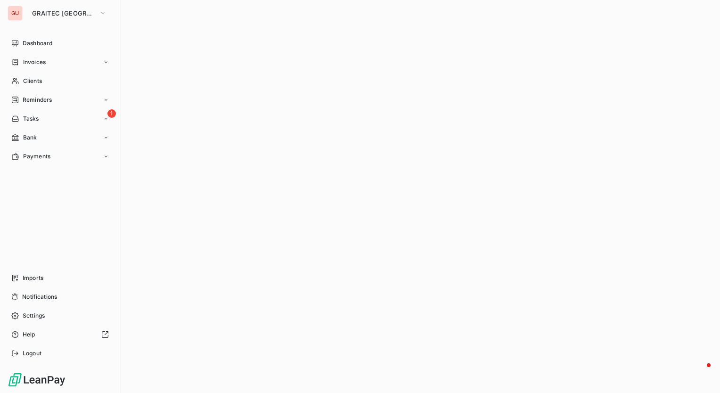 The image size is (720, 393). Describe the element at coordinates (29, 334) in the screenshot. I see `span: Help` at that location.